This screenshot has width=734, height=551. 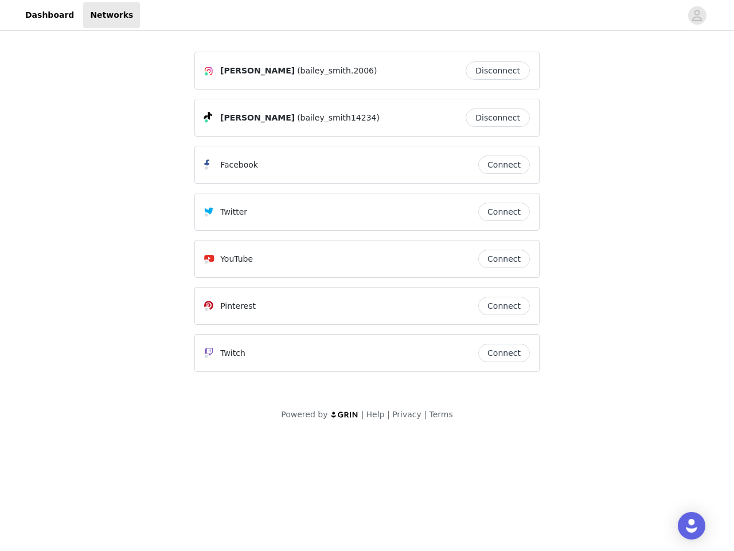 What do you see at coordinates (233, 212) in the screenshot?
I see `p: Twitter` at bounding box center [233, 212].